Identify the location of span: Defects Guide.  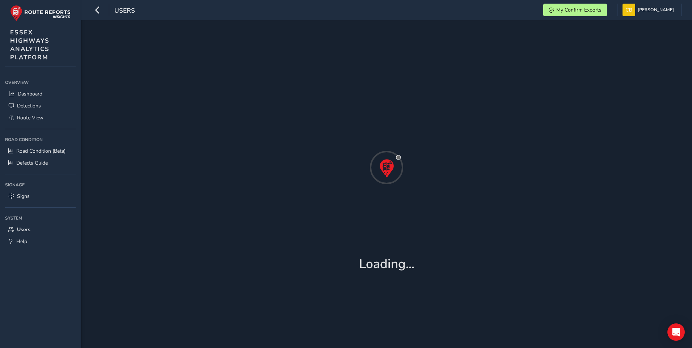
(32, 163).